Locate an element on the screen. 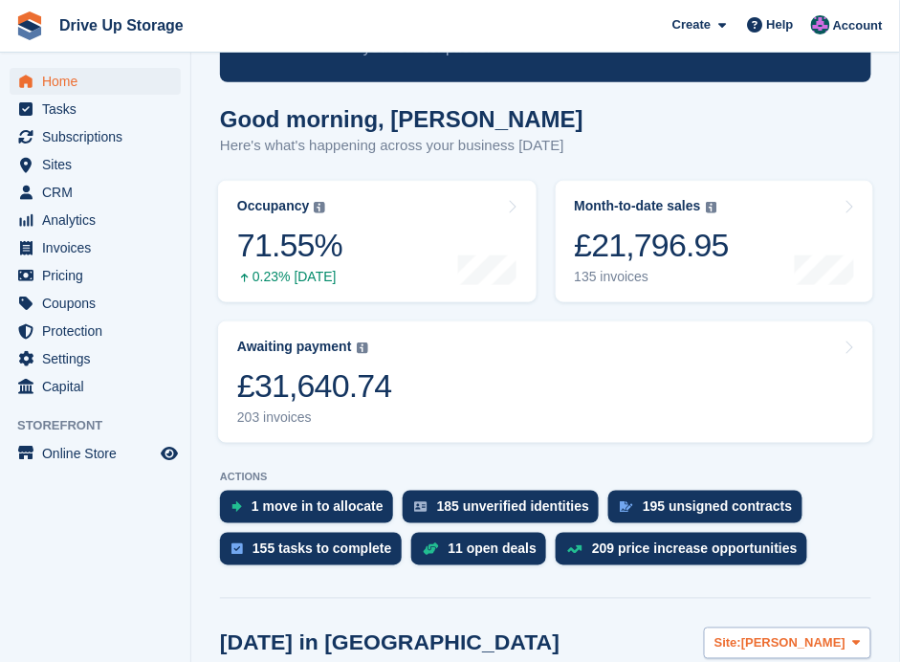 This screenshot has height=662, width=900. span: Account is located at coordinates (858, 26).